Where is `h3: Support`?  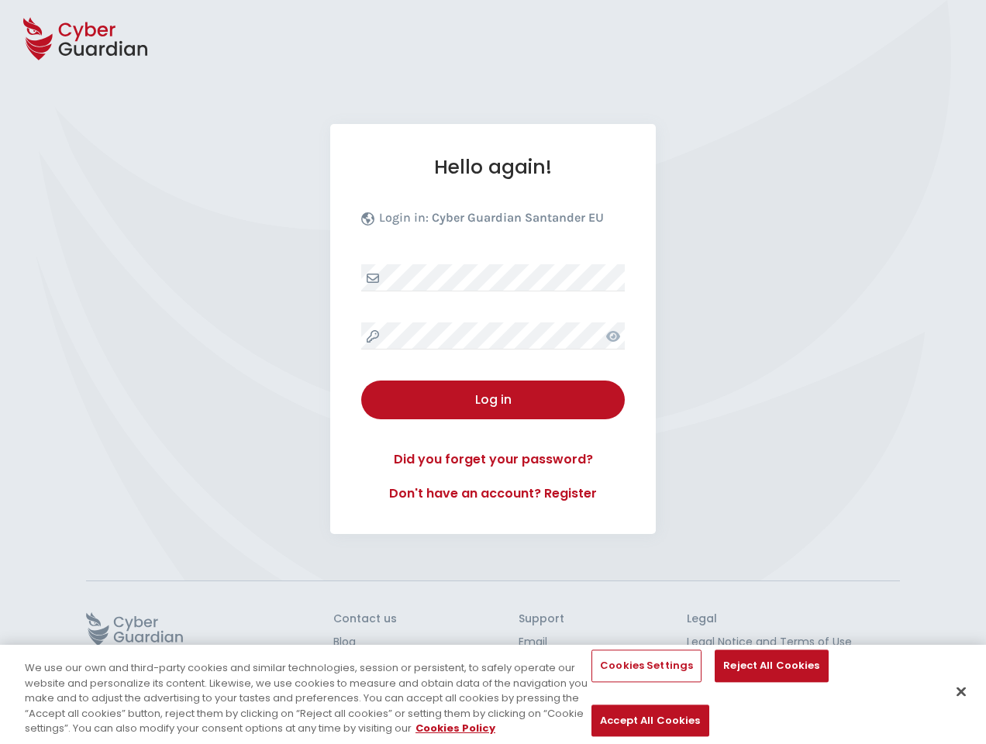
h3: Support is located at coordinates (541, 620).